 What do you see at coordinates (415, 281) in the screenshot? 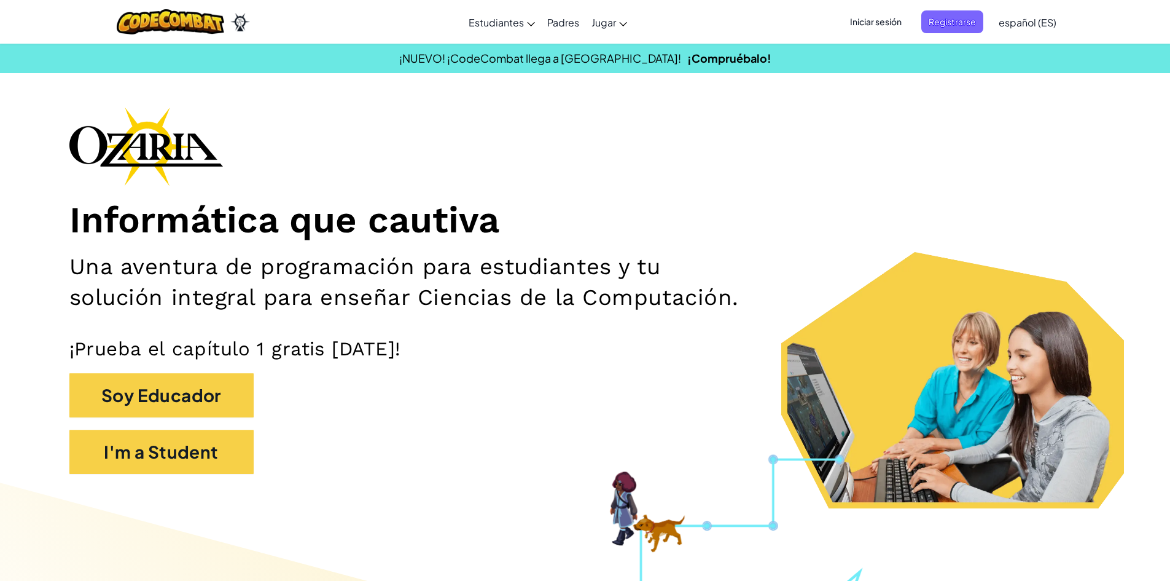
I see `h2: Una aventura de programación para estudiantes y tu solución integral para enseñar Ciencias de la ...` at bounding box center [415, 281].